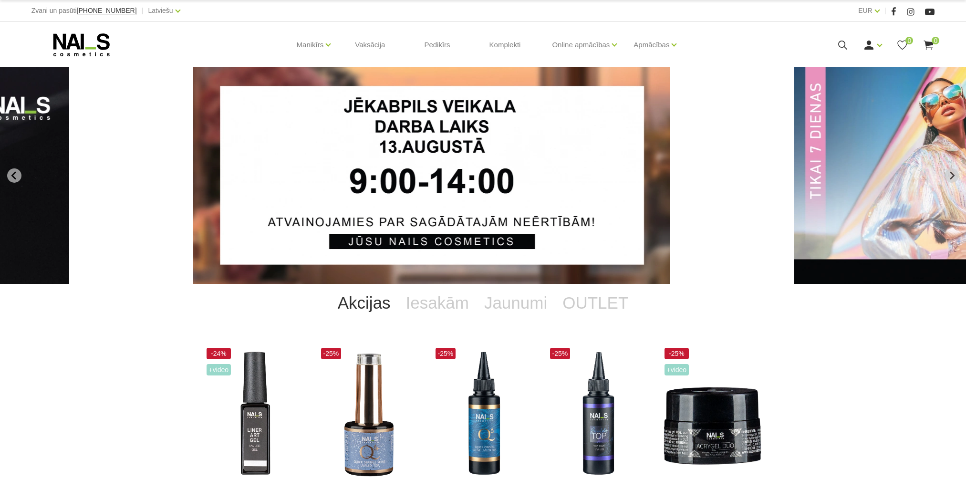 This screenshot has height=479, width=966. Describe the element at coordinates (161, 10) in the screenshot. I see `a: Latviešu` at that location.